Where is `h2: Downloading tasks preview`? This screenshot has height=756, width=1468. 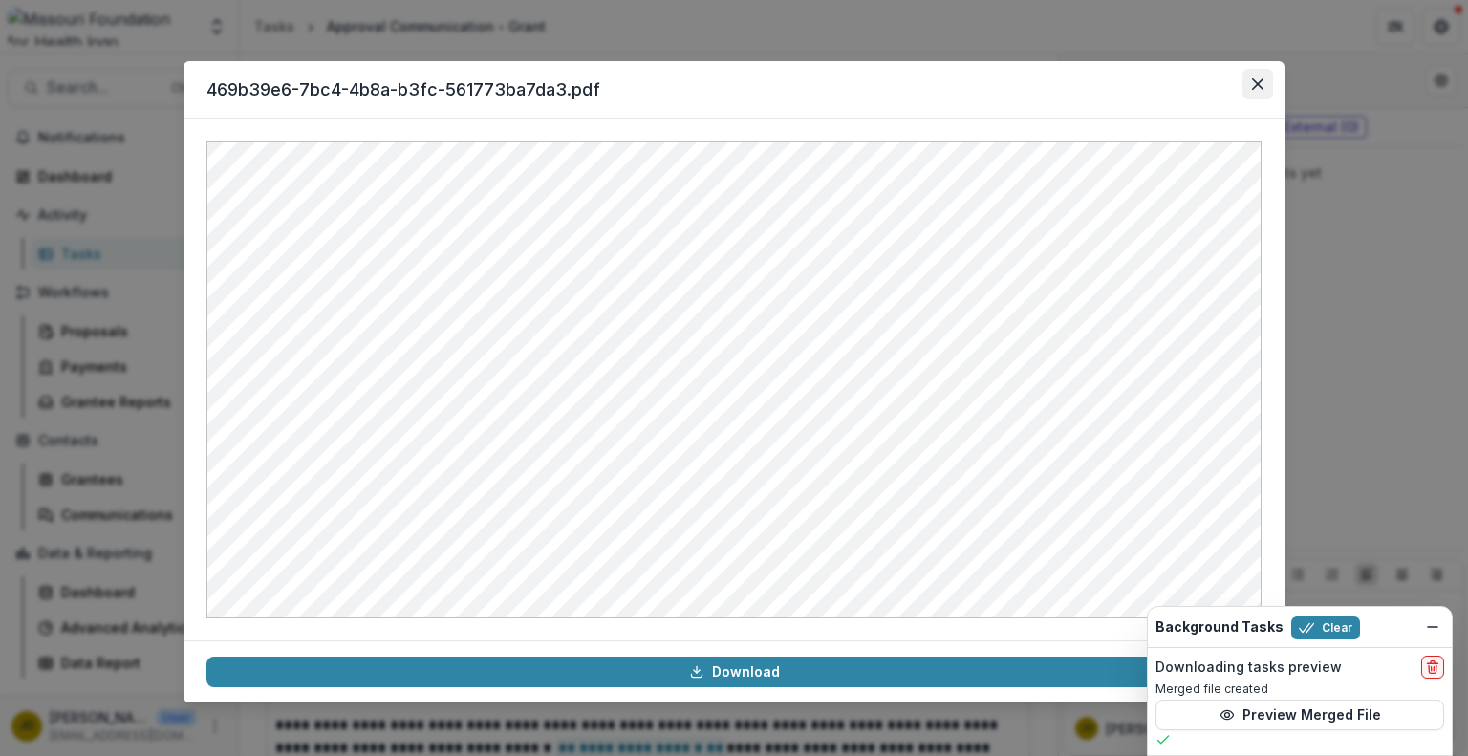
h2: Downloading tasks preview is located at coordinates (1248, 667).